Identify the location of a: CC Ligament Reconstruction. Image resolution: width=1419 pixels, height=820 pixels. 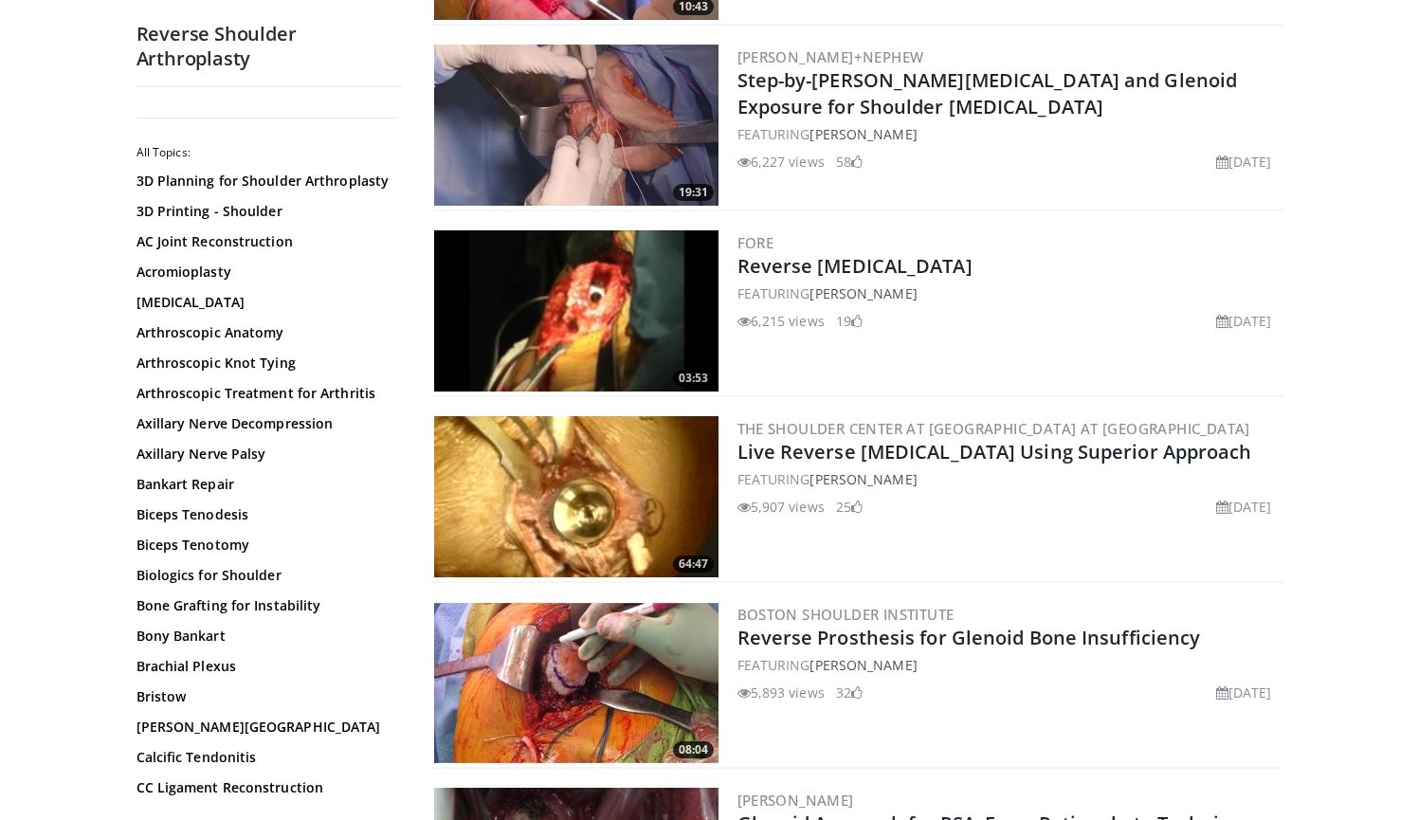
(264, 788).